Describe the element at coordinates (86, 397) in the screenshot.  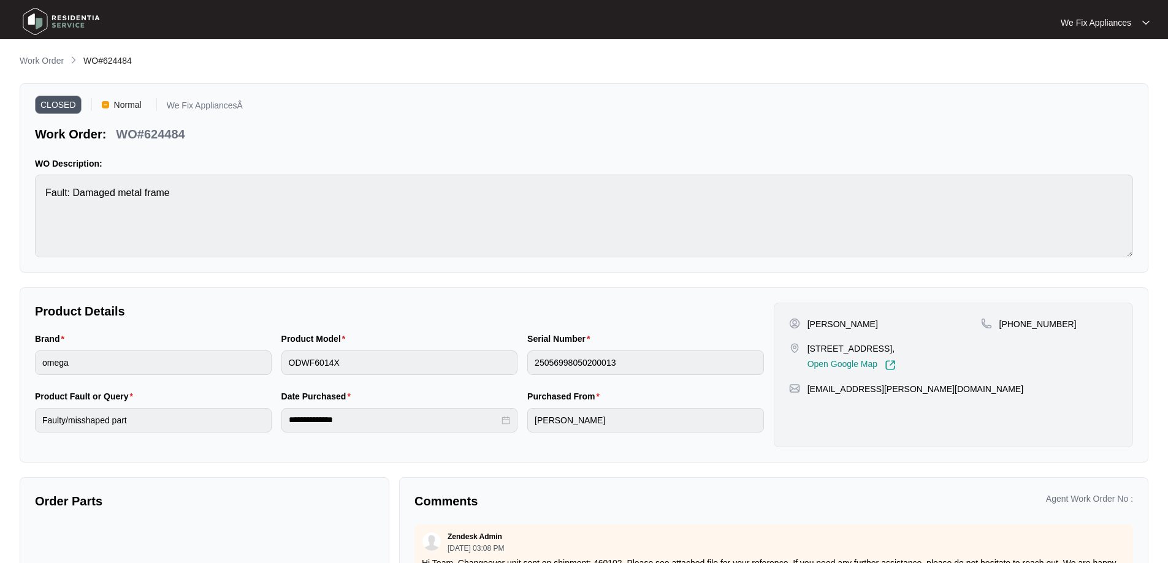
I see `label: Product Fault or Query` at that location.